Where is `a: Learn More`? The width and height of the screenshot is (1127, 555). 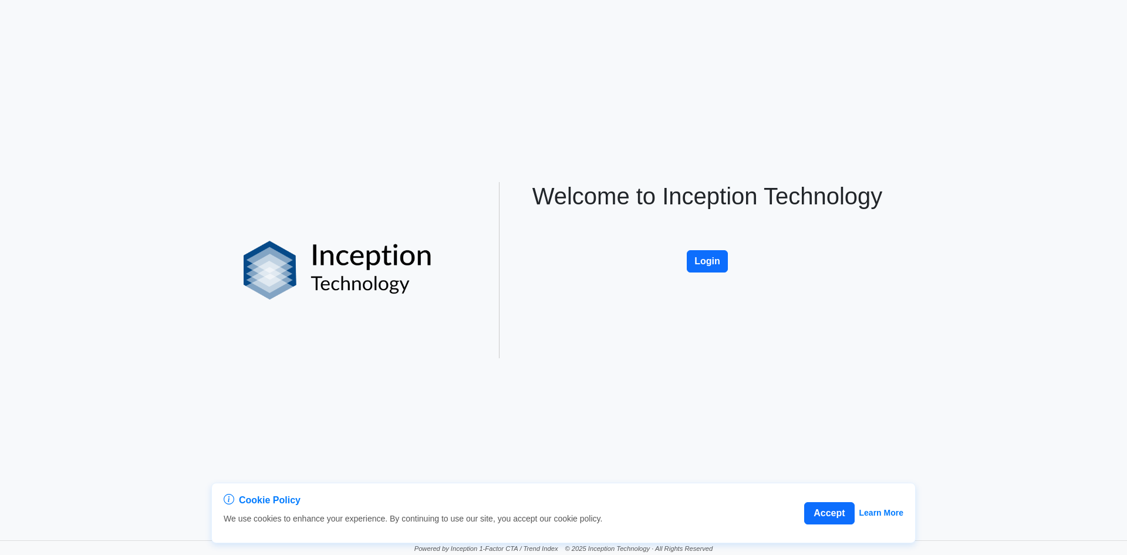 a: Learn More is located at coordinates (881, 513).